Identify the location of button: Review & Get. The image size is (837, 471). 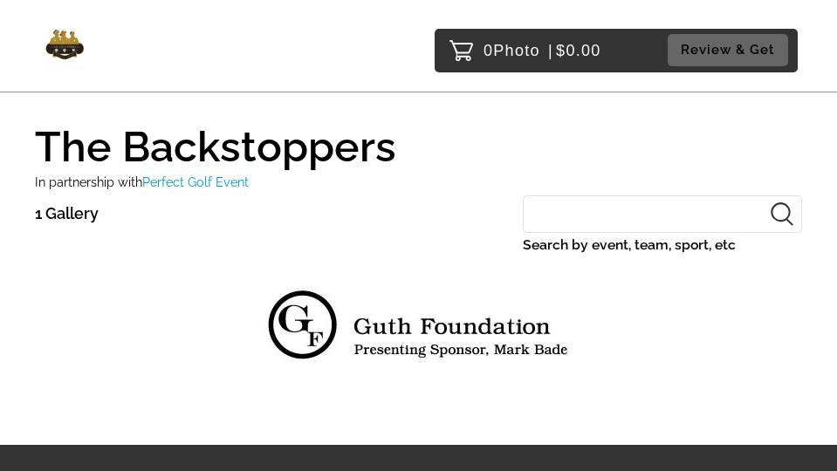
(728, 50).